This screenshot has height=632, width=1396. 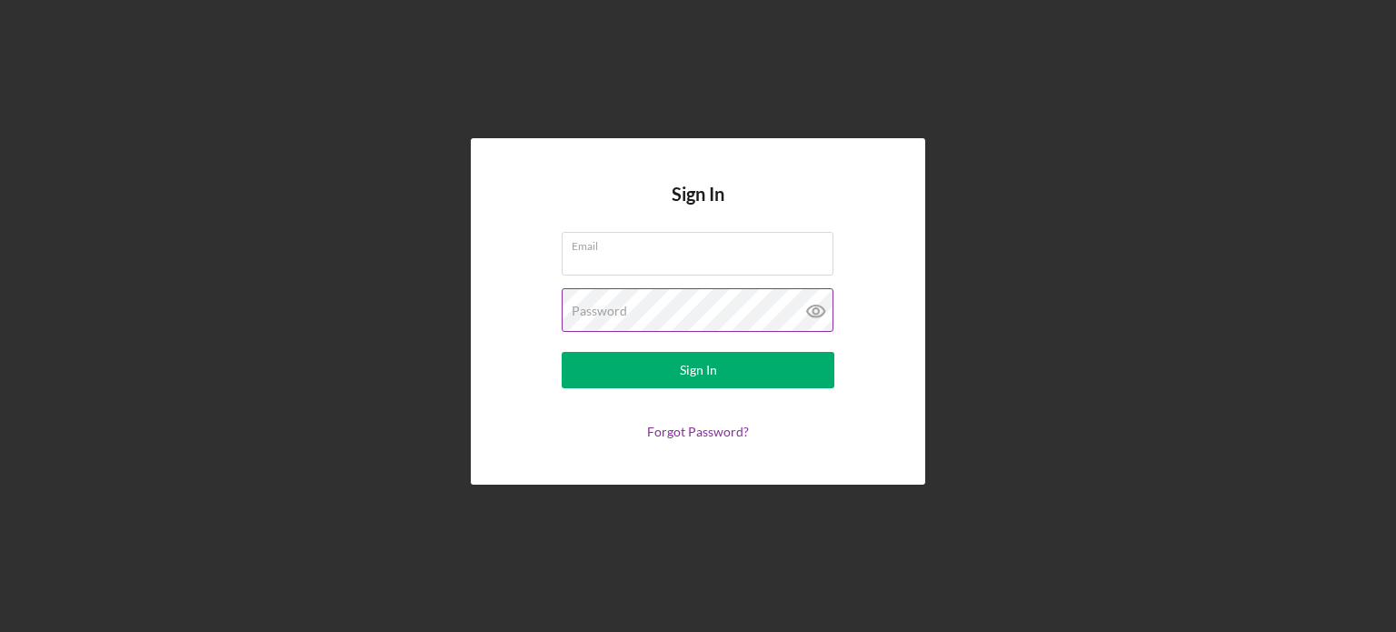 What do you see at coordinates (698, 370) in the screenshot?
I see `button: Sign In` at bounding box center [698, 370].